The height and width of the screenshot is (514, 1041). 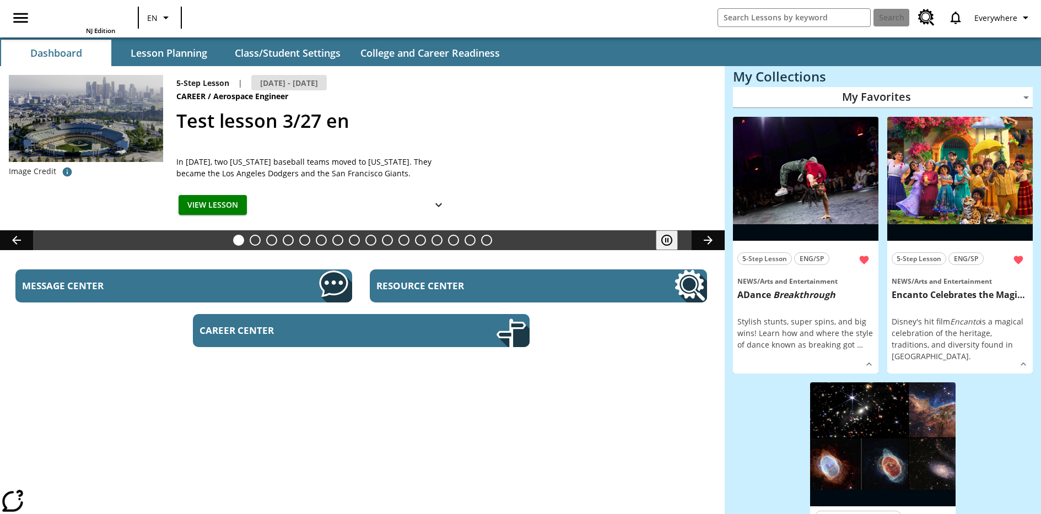 I want to click on button: Lesson carousel, Next, so click(x=708, y=240).